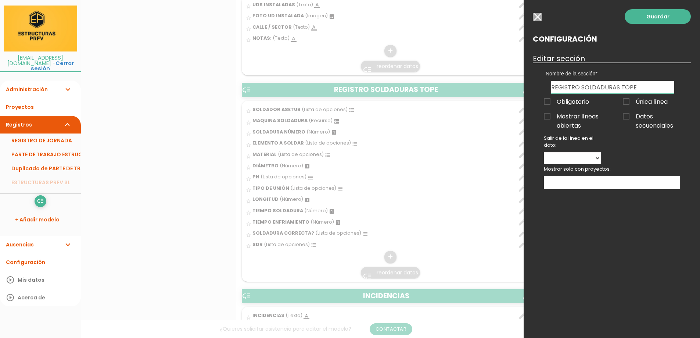  What do you see at coordinates (651, 116) in the screenshot?
I see `span: Datos secuenciales` at bounding box center [651, 116].